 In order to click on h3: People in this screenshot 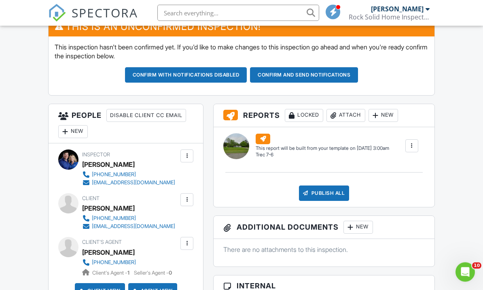, I will do `click(126, 124)`.